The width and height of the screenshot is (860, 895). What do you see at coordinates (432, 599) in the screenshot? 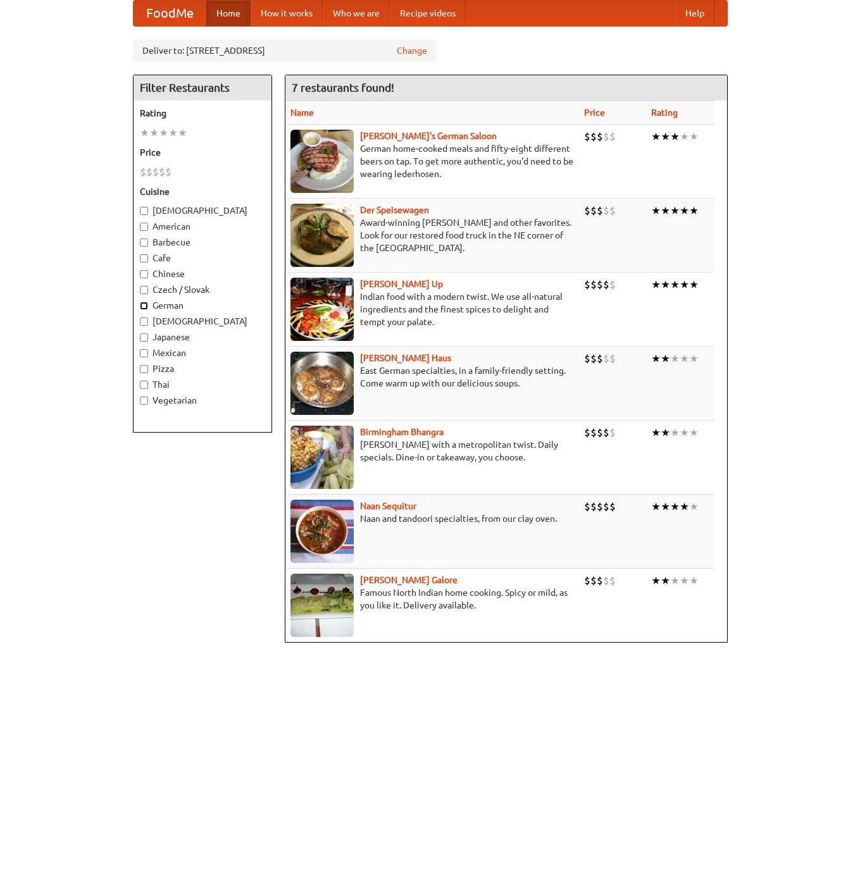
I see `p: Famous North Indian home cooking. Spicy or mild, as you like it. Delivery available.` at bounding box center [432, 599].